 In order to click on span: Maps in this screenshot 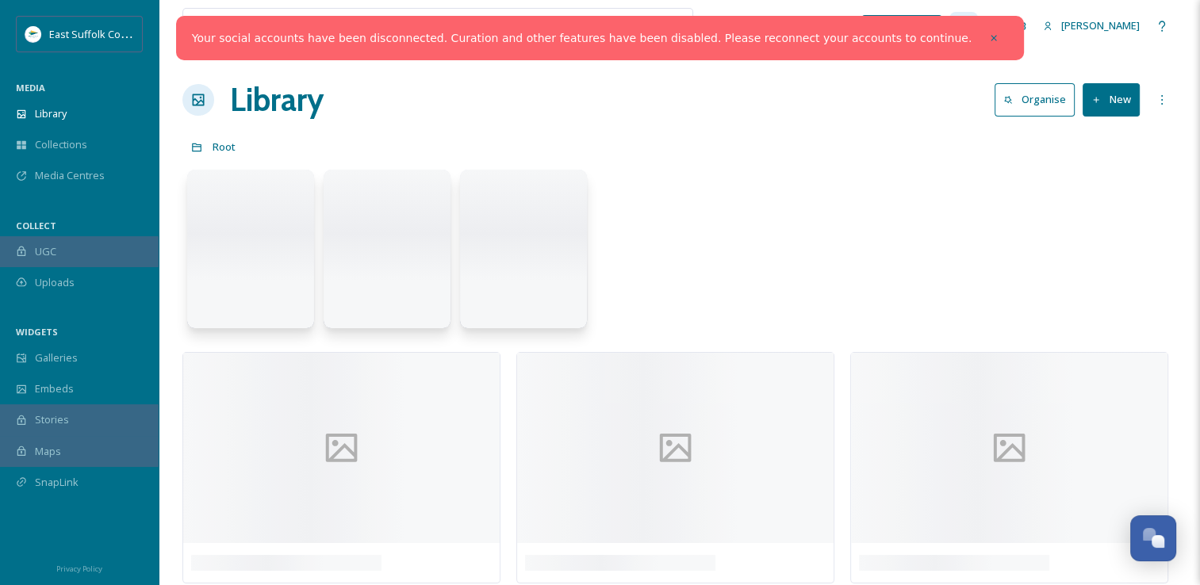, I will do `click(48, 451)`.